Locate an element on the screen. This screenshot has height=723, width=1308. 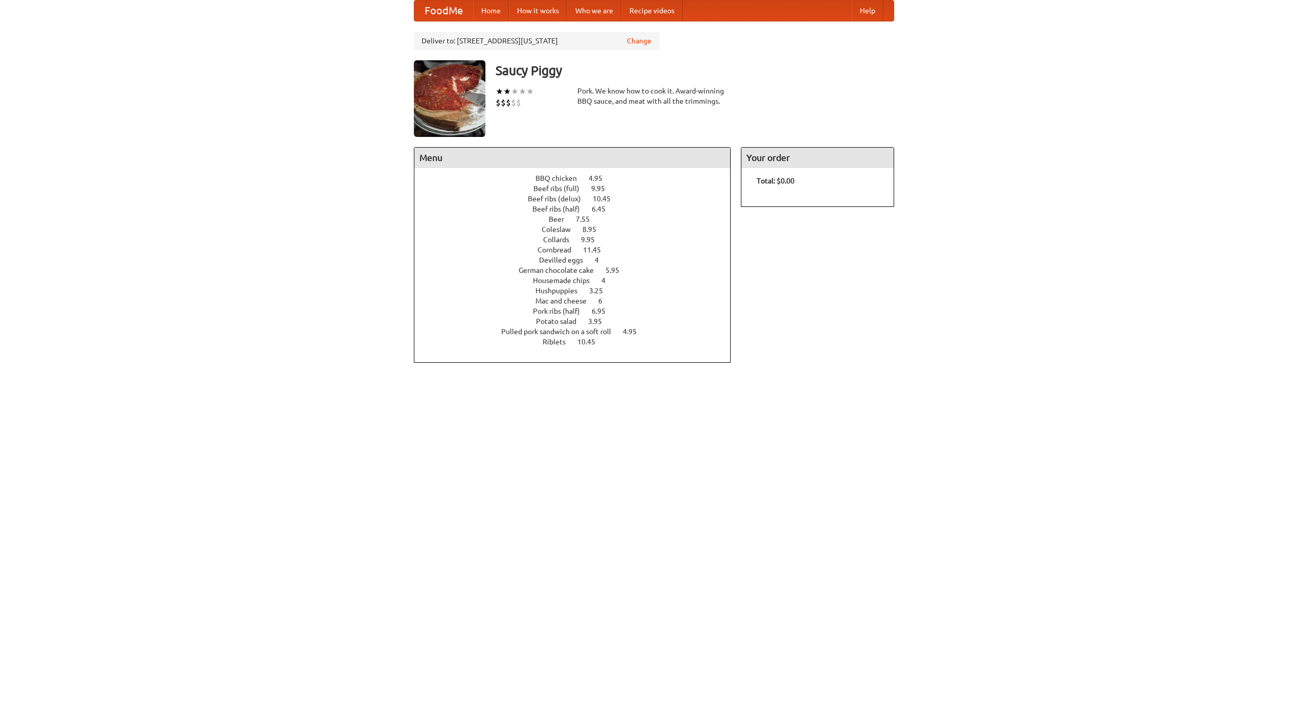
a: Beef ribs (half) 6.45 is located at coordinates (578, 209).